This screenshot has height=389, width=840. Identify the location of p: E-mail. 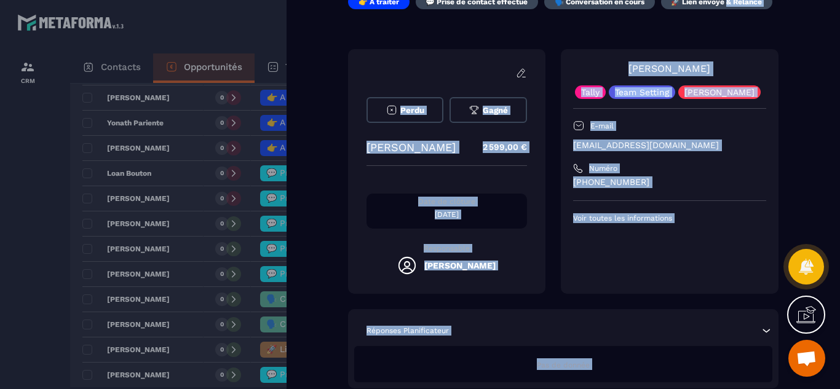
(602, 126).